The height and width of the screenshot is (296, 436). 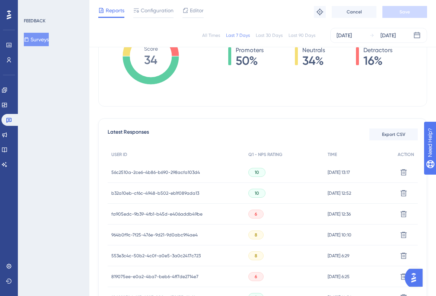 What do you see at coordinates (151, 60) in the screenshot?
I see `tspan: 34` at bounding box center [151, 60].